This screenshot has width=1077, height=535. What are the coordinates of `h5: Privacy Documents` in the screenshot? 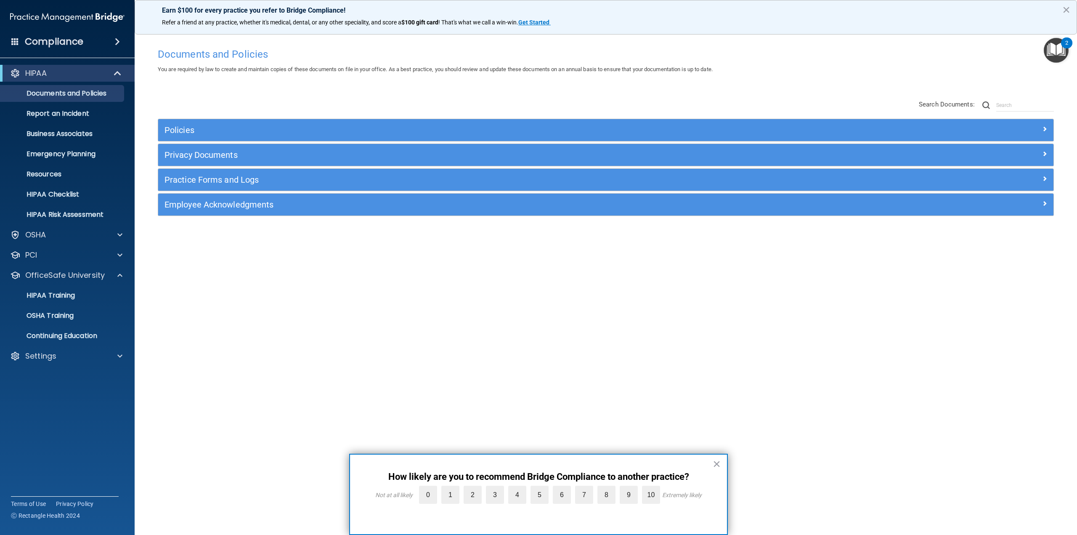 It's located at (494, 155).